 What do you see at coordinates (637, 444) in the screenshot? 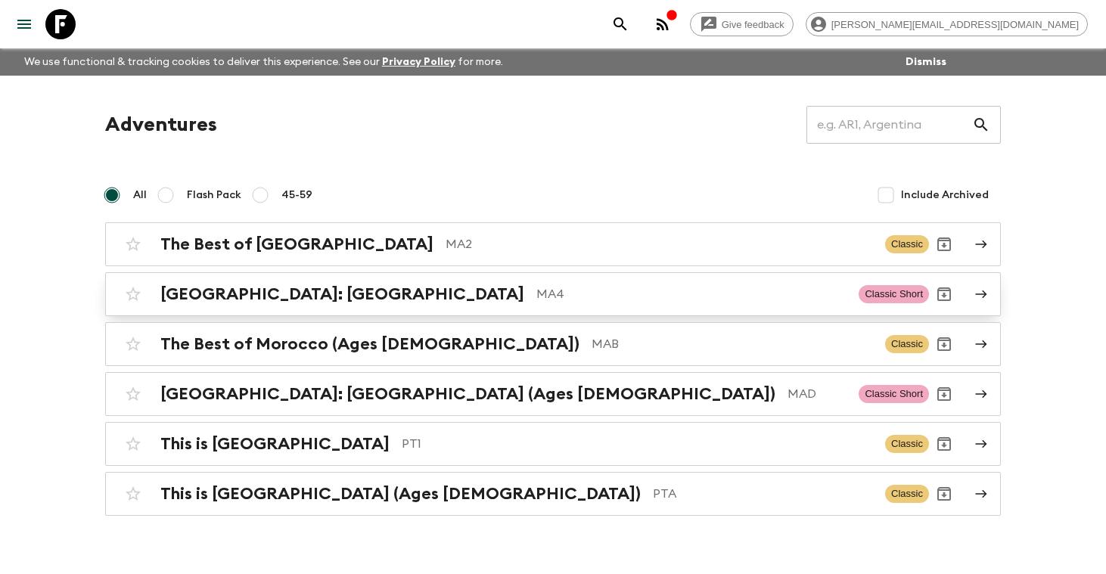
I see `p: PT1` at bounding box center [637, 444].